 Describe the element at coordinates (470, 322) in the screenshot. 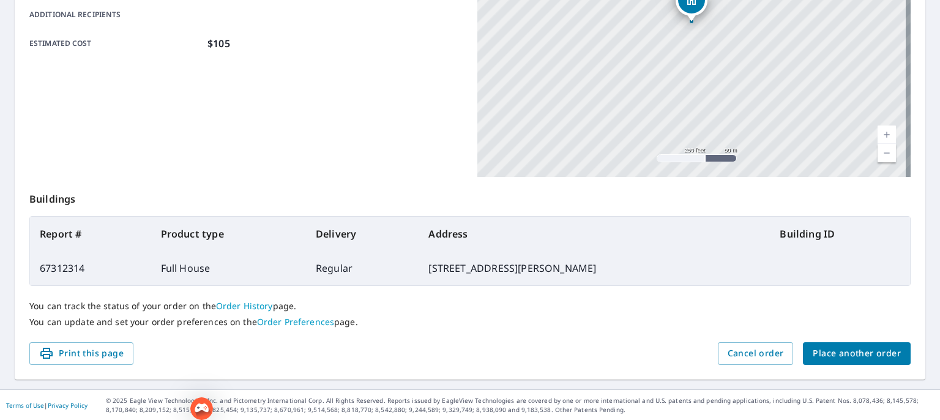

I see `p: You can update and set your order preferences on the page.` at that location.